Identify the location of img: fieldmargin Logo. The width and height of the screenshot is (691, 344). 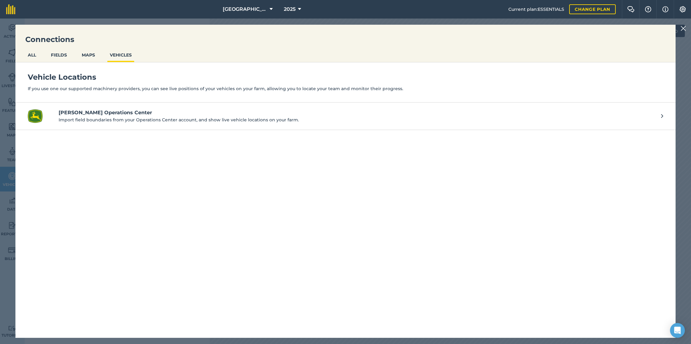
(11, 9).